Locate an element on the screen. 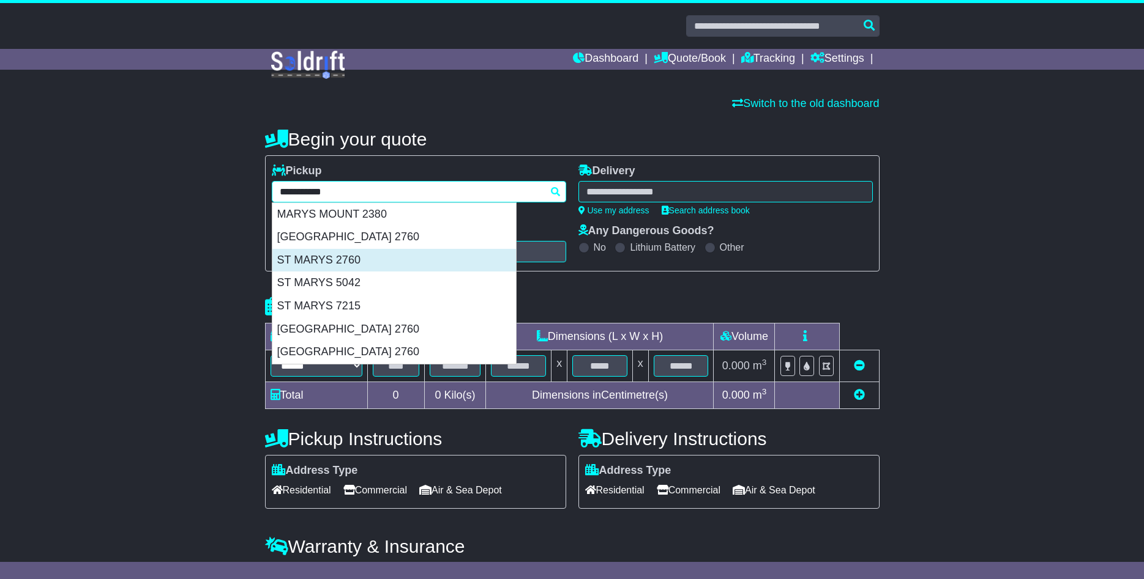 This screenshot has height=579, width=1144. td: Kilo(s) is located at coordinates (455, 396).